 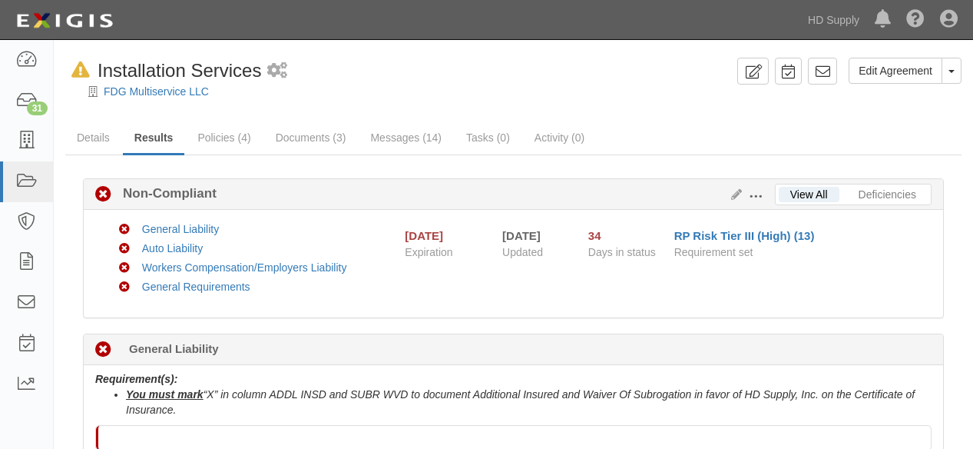 What do you see at coordinates (164, 394) in the screenshot?
I see `u: You must mark` at bounding box center [164, 394].